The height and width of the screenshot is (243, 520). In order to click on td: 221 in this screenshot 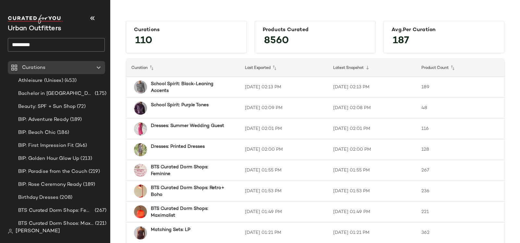, I will do `click(460, 212)`.